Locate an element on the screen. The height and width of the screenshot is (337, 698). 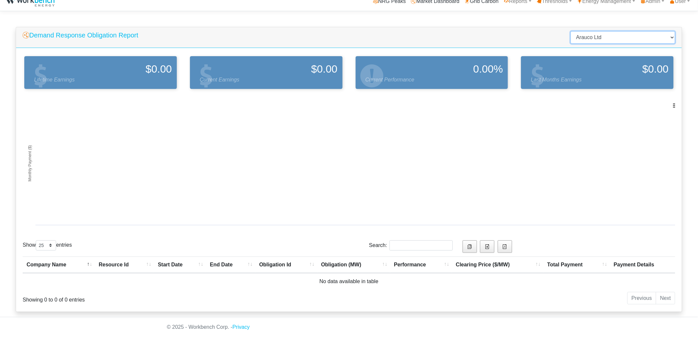
th: Company Name : activate to sort column descending is located at coordinates (59, 264).